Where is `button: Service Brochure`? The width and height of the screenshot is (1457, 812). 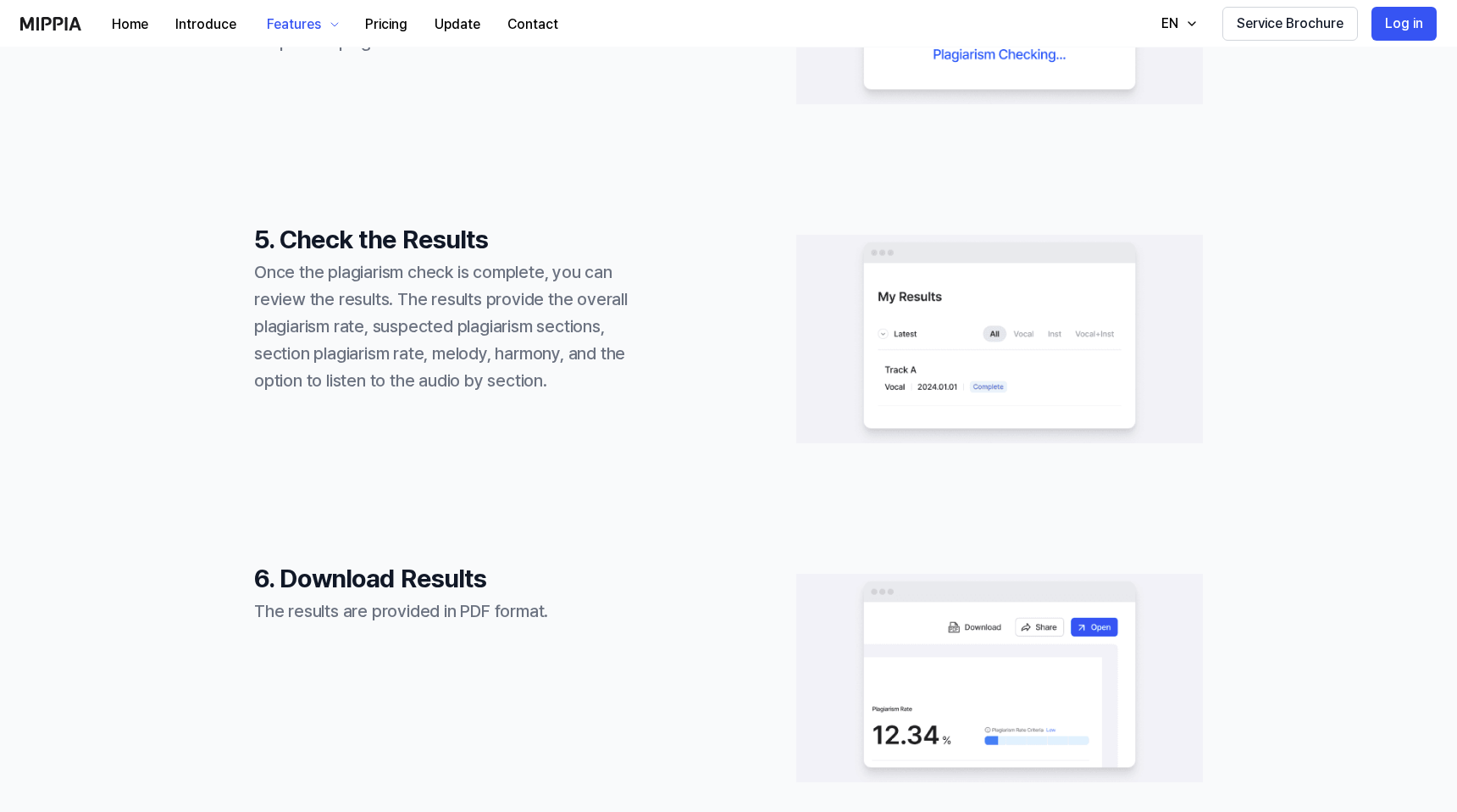 button: Service Brochure is located at coordinates (1291, 24).